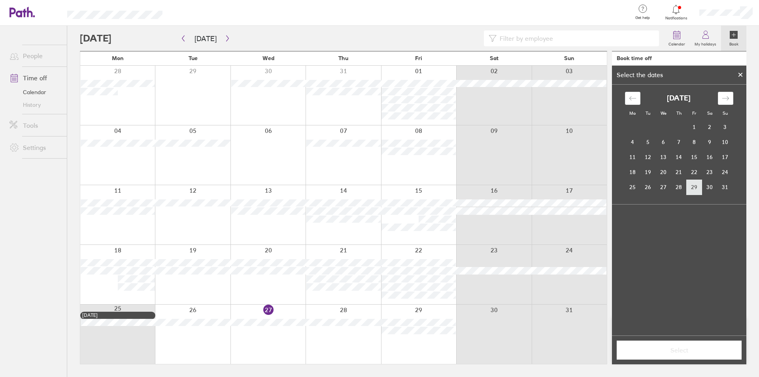  What do you see at coordinates (664, 187) in the screenshot?
I see `td: Wednesday, August 27, 2025` at bounding box center [664, 187].